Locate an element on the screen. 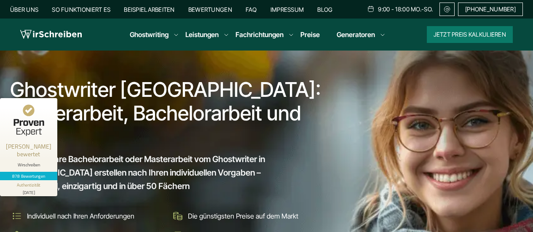  a: Leistungen is located at coordinates (202, 35).